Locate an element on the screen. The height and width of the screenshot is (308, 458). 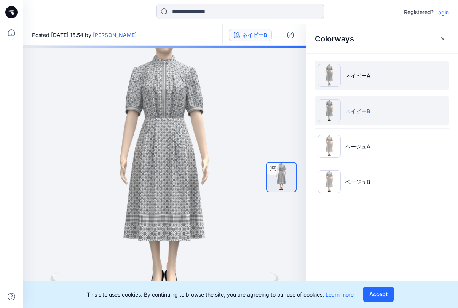
p: ベージュA is located at coordinates (358, 146).